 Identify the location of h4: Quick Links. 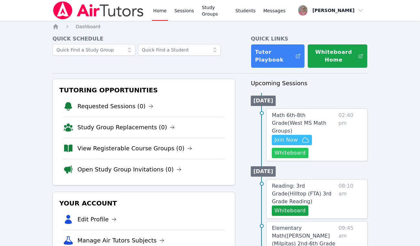
(309, 39).